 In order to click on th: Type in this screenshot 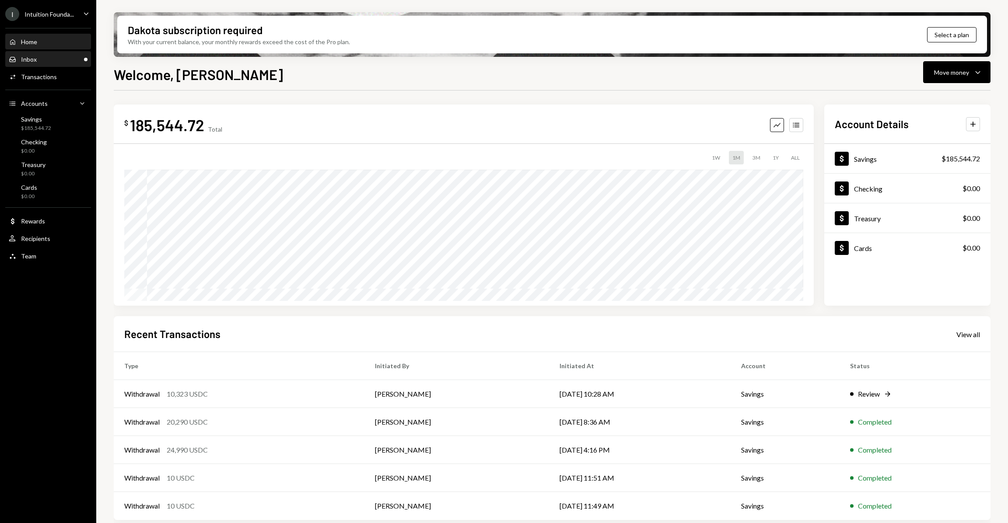, I will do `click(239, 366)`.